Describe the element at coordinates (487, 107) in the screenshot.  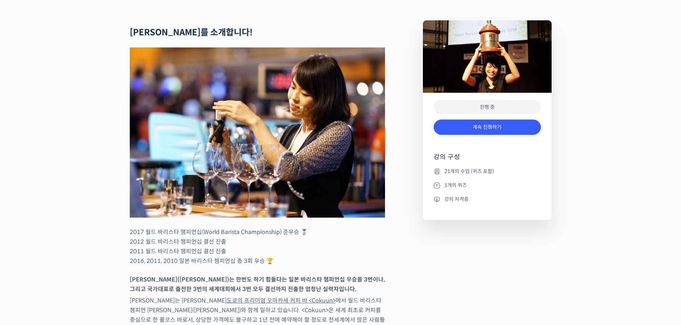
I see `div: 진행 중` at that location.